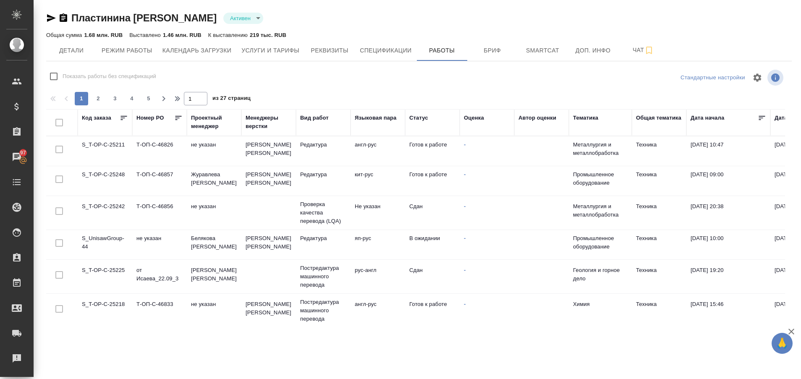 This screenshot has height=379, width=801. What do you see at coordinates (493, 50) in the screenshot?
I see `span: Бриф` at bounding box center [493, 50].